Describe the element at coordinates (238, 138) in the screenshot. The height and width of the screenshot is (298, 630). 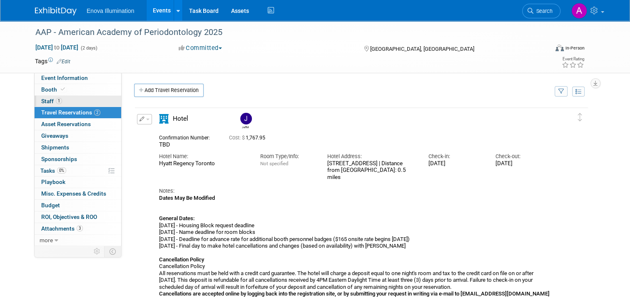
I see `span: Cost: $` at that location.